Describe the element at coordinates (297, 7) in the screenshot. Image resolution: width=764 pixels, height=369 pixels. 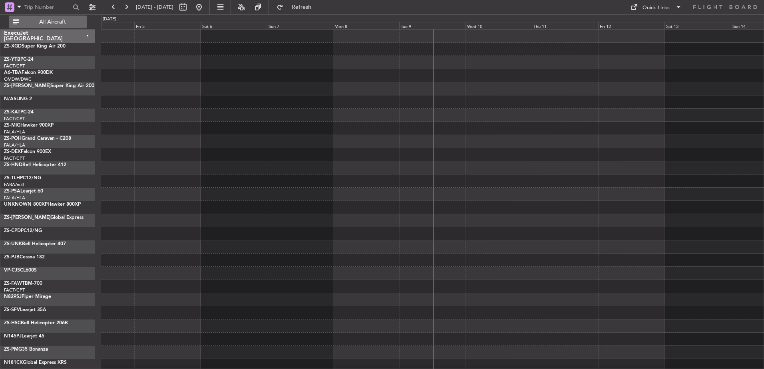
I see `button: Refresh` at that location.